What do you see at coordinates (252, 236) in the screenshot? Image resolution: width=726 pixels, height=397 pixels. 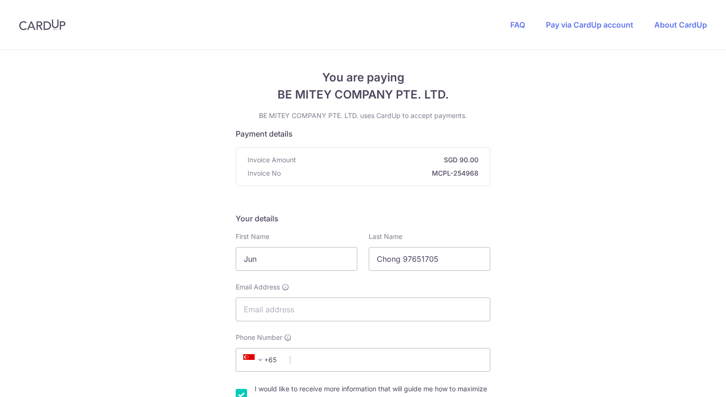 I see `label: First Name` at bounding box center [252, 236].